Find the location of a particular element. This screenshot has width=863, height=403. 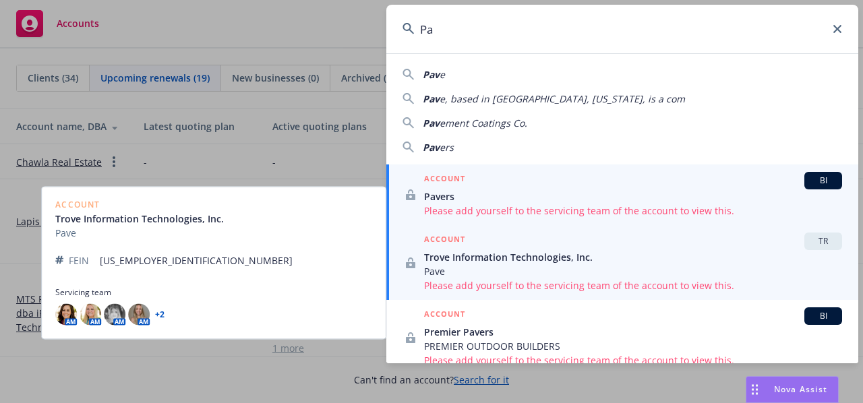

a: ACCOUNTTRTrove Information Technologies, Inc.PavePlease add yourself to the servicing team of the... is located at coordinates (622, 262).